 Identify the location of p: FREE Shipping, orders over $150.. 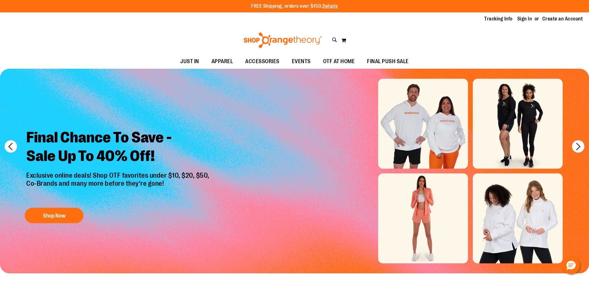
(294, 6).